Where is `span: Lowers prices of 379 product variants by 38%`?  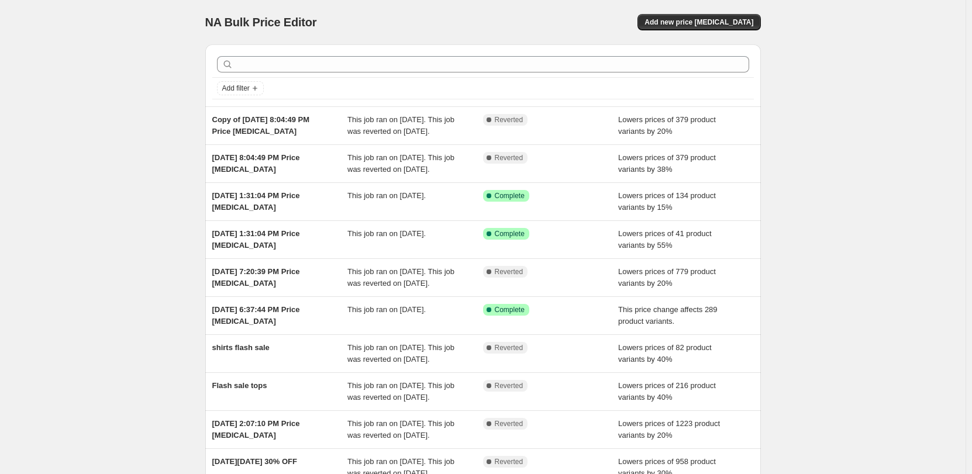 span: Lowers prices of 379 product variants by 38% is located at coordinates (666, 163).